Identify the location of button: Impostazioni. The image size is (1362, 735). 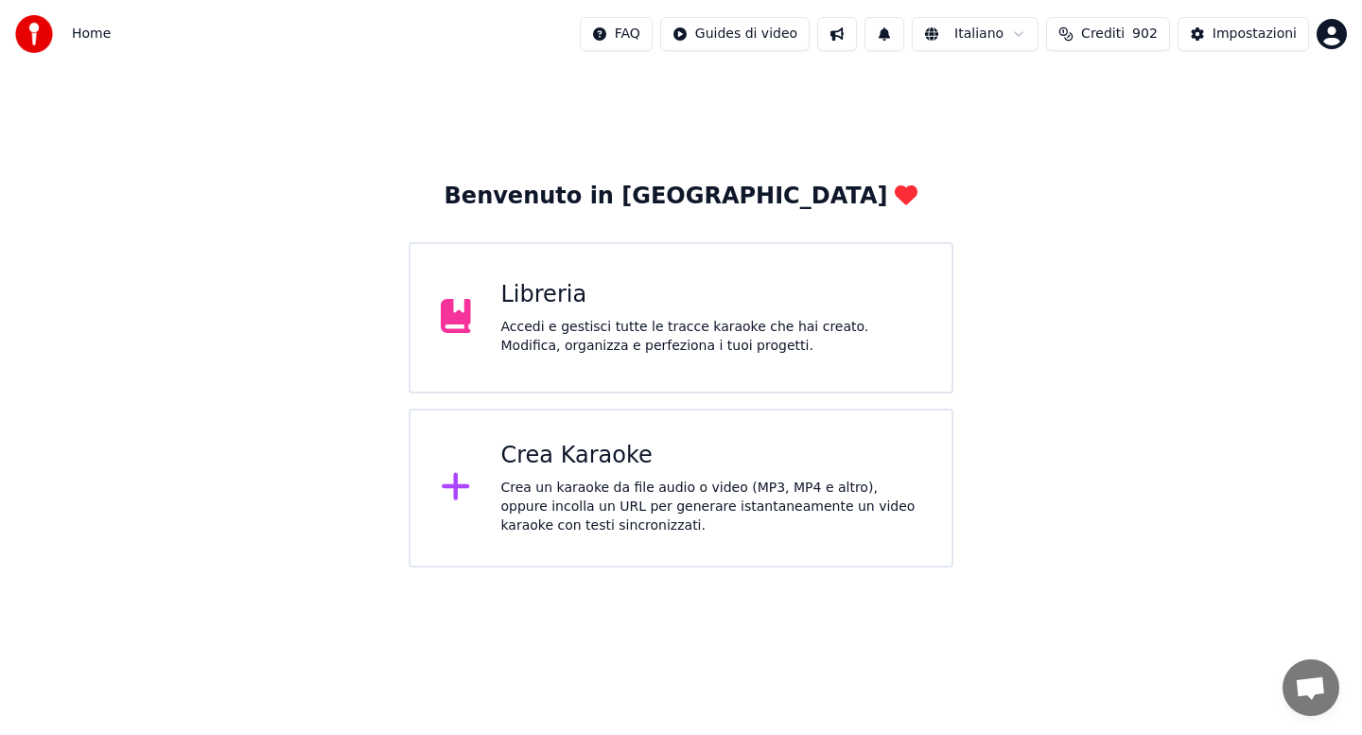
(1243, 34).